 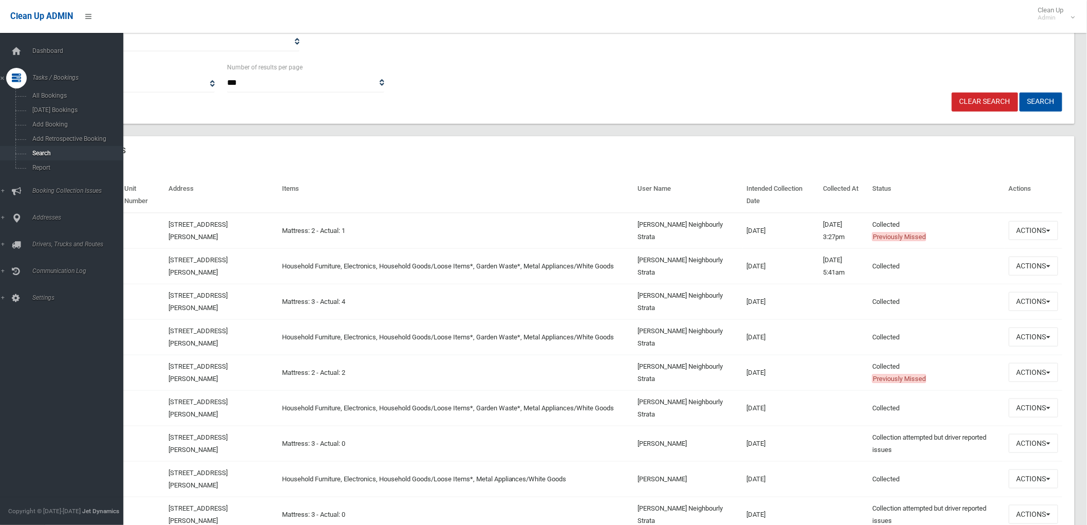 What do you see at coordinates (456, 372) in the screenshot?
I see `td: Mattress: 2 - Actual: 2` at bounding box center [456, 372].